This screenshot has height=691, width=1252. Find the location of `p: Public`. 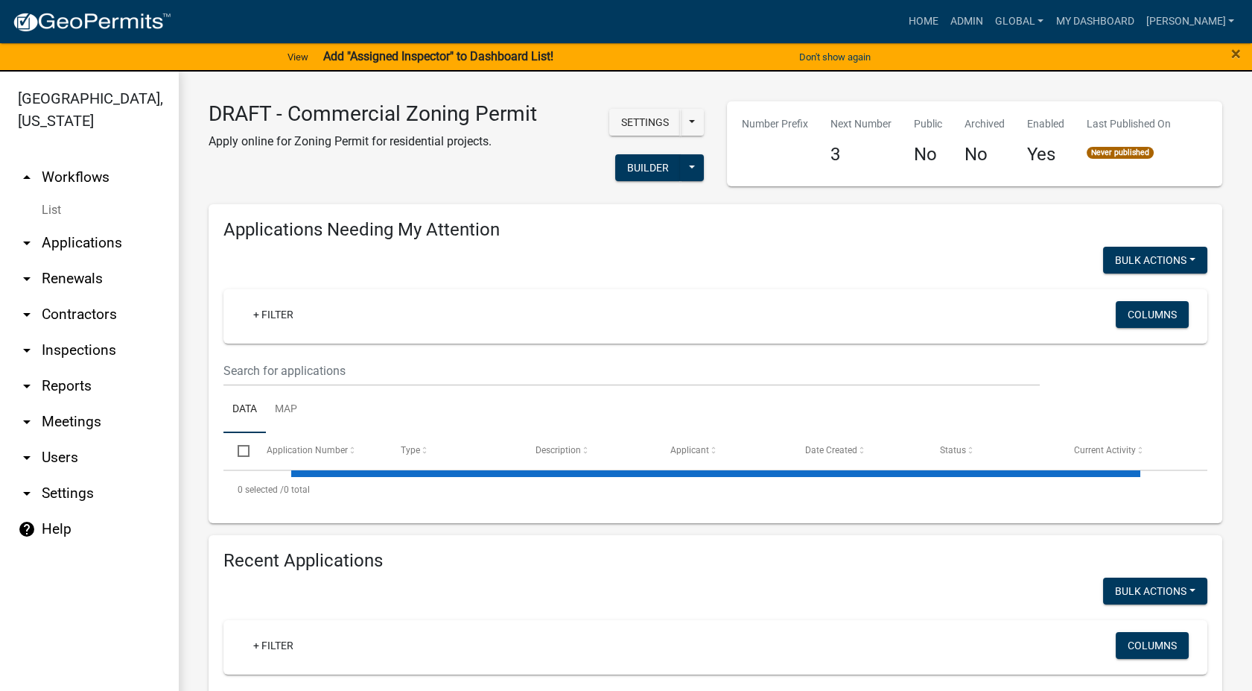

p: Public is located at coordinates (928, 124).